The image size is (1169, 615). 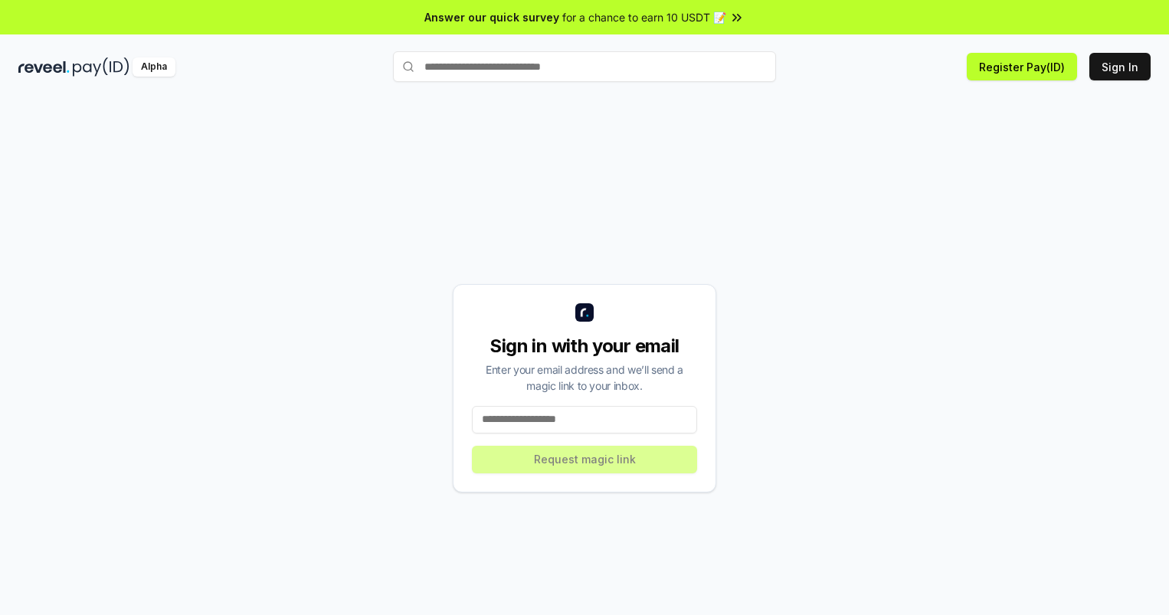 I want to click on div: Enter your email address and we’ll send a magic link to your inbox., so click(x=585, y=378).